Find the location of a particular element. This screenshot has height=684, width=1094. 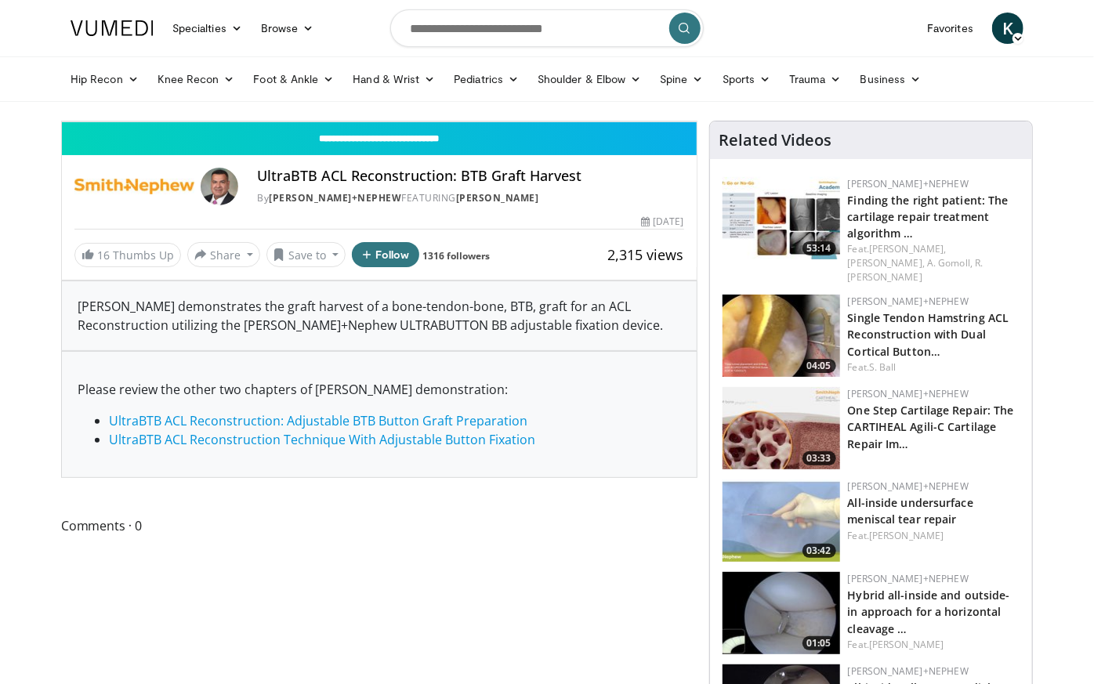

a: A. Gomoll, is located at coordinates (950, 263).